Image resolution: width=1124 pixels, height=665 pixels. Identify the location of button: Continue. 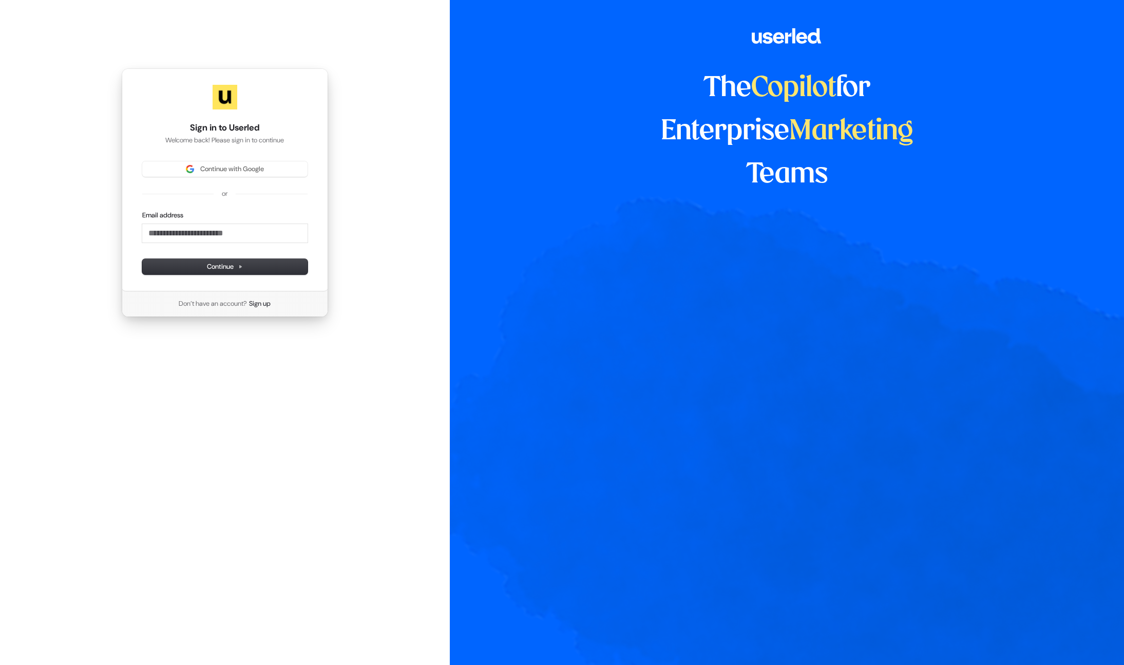
(225, 267).